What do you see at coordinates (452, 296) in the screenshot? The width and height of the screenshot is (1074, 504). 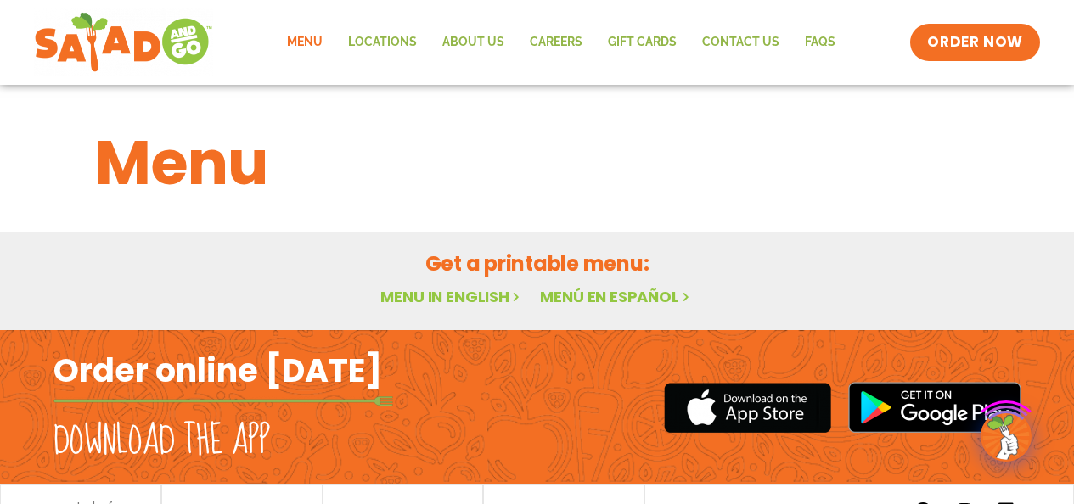 I see `a: Menu in English` at bounding box center [452, 296].